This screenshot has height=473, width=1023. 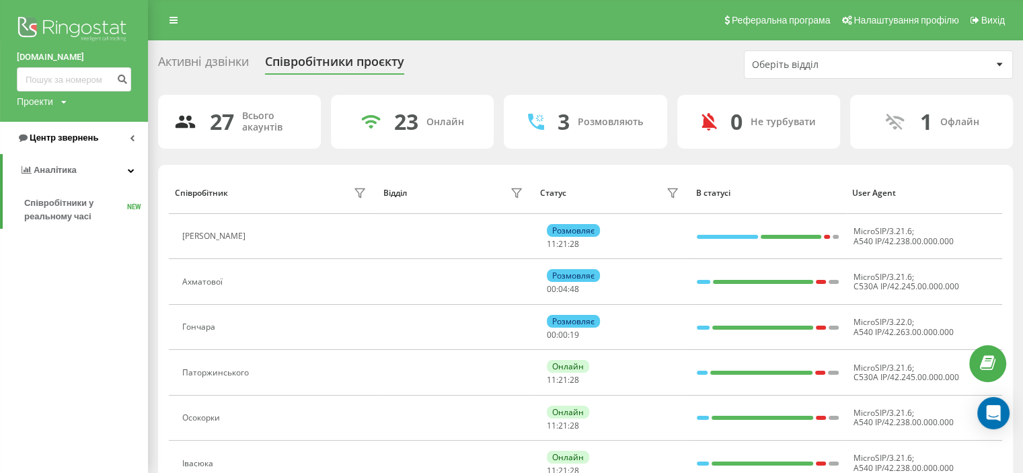 I want to click on div: Open Intercom Messenger, so click(x=994, y=413).